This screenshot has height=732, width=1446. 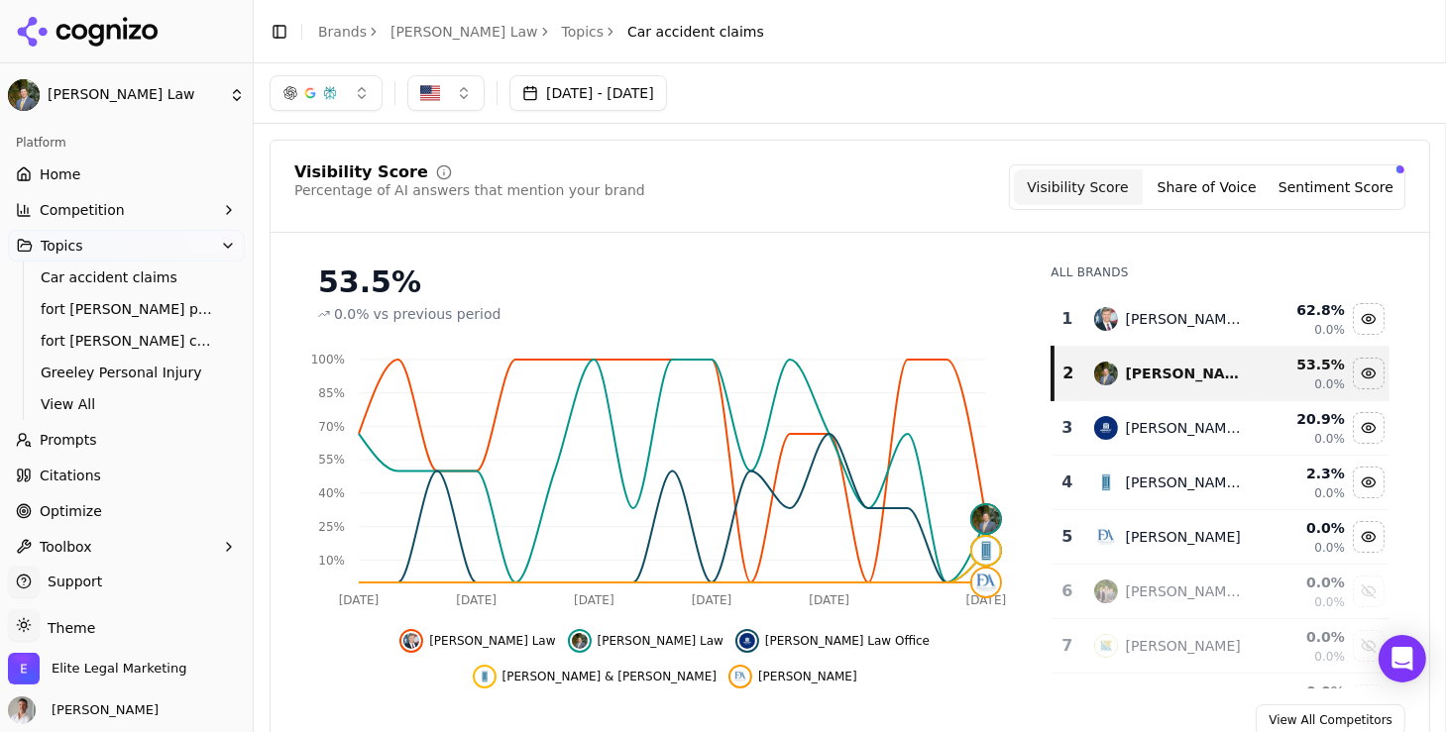 What do you see at coordinates (1106, 646) in the screenshot?
I see `img: lyons gaddis` at bounding box center [1106, 646].